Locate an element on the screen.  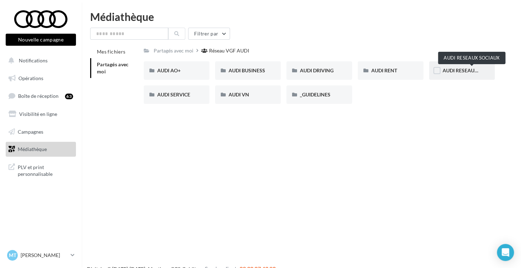
span: AUDI AO+ is located at coordinates (169, 70).